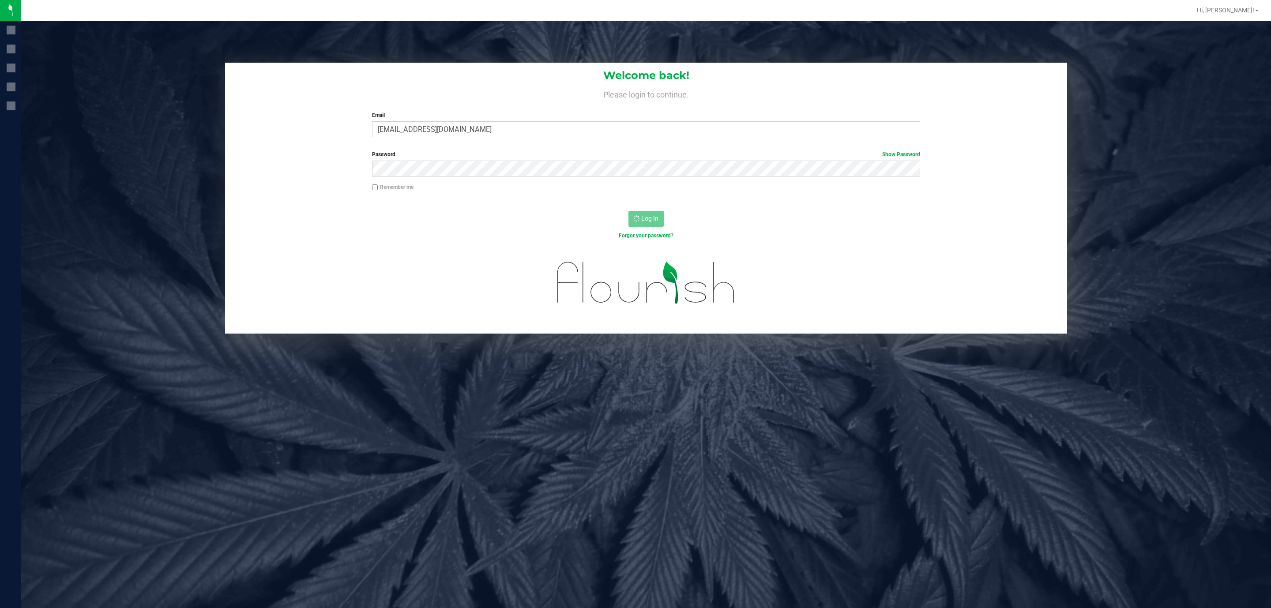 This screenshot has height=608, width=1271. Describe the element at coordinates (375, 188) in the screenshot. I see `input: Remember me` at that location.